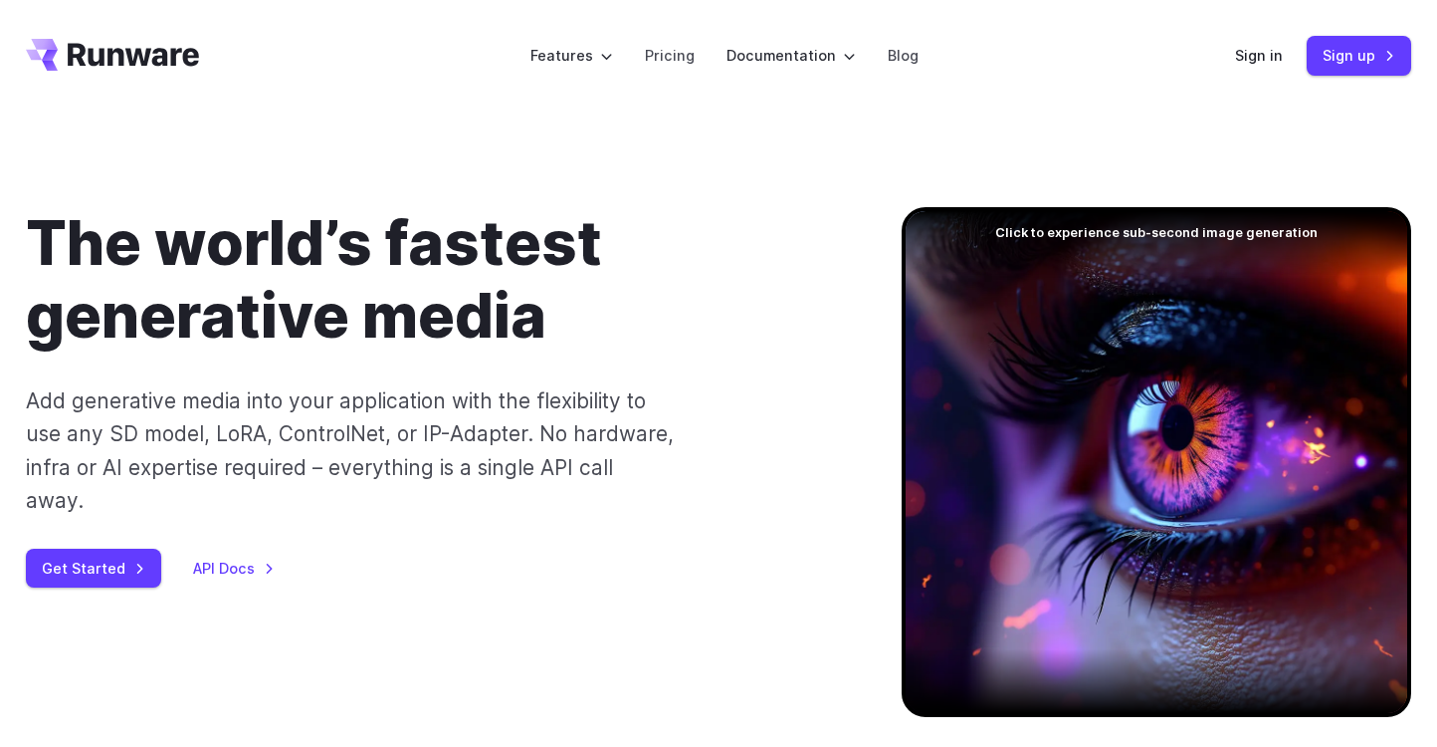 This screenshot has width=1437, height=747. What do you see at coordinates (1259, 55) in the screenshot?
I see `a: Sign in` at bounding box center [1259, 55].